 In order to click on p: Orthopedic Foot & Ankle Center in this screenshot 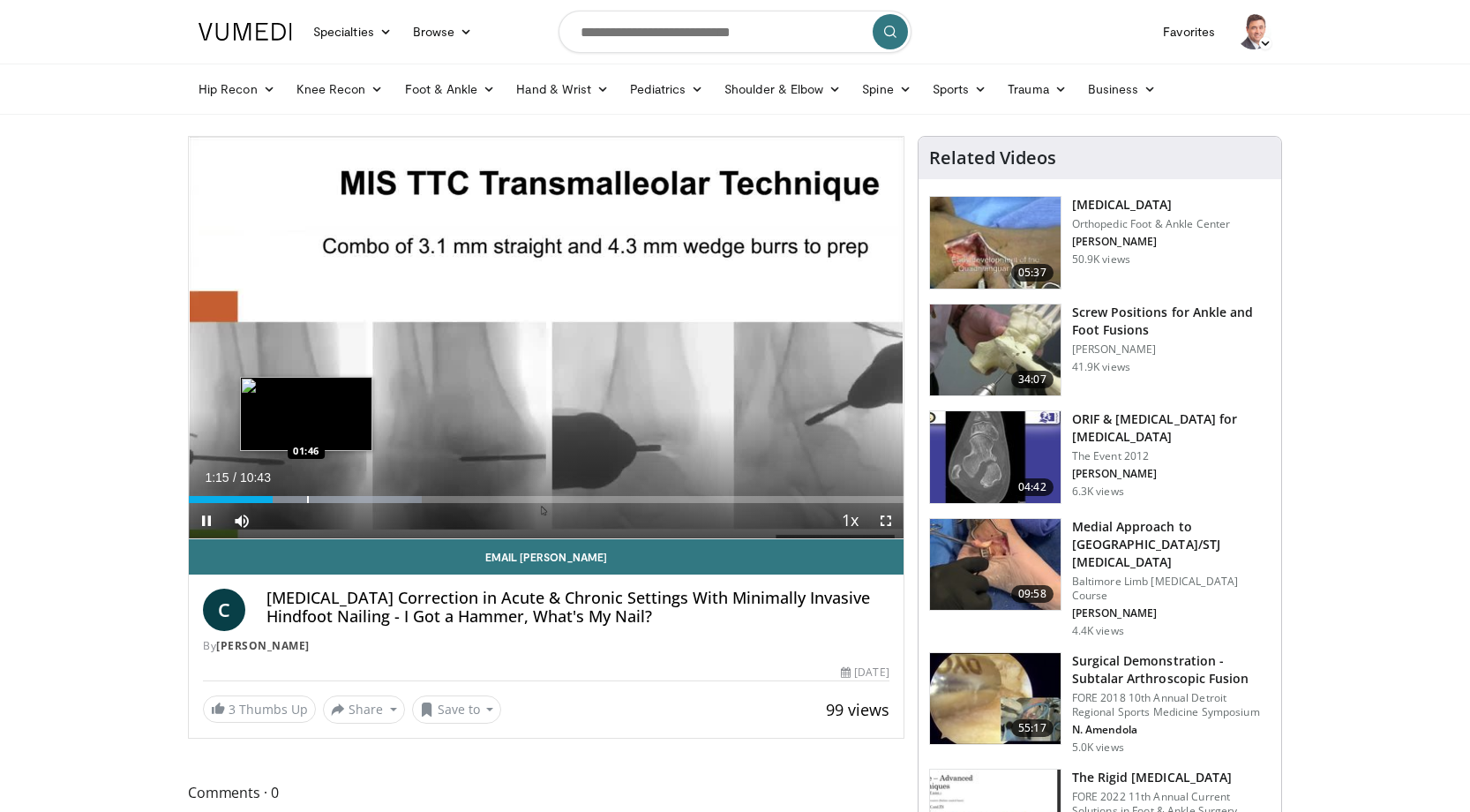, I will do `click(1152, 224)`.